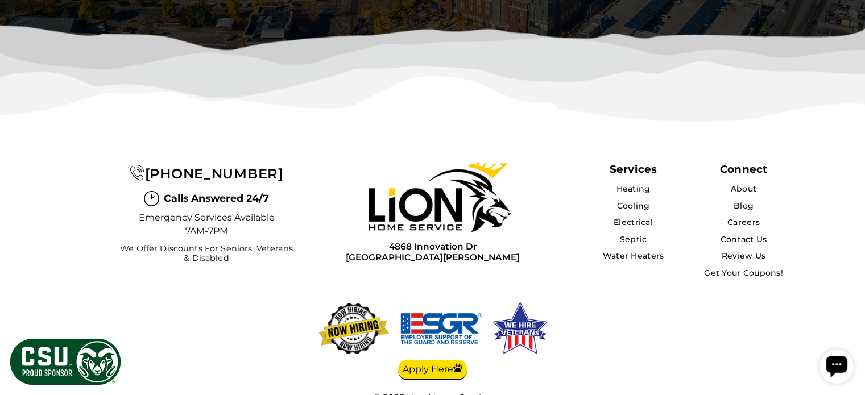 The height and width of the screenshot is (395, 865). Describe the element at coordinates (744, 239) in the screenshot. I see `a: Contact Us` at that location.